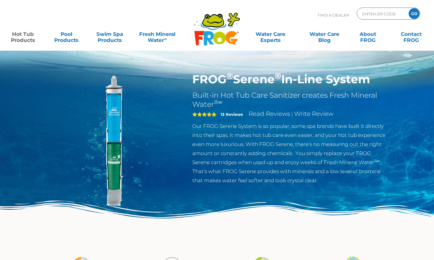 This screenshot has height=260, width=434. What do you see at coordinates (232, 114) in the screenshot?
I see `strong: 13 Reviews` at bounding box center [232, 114].